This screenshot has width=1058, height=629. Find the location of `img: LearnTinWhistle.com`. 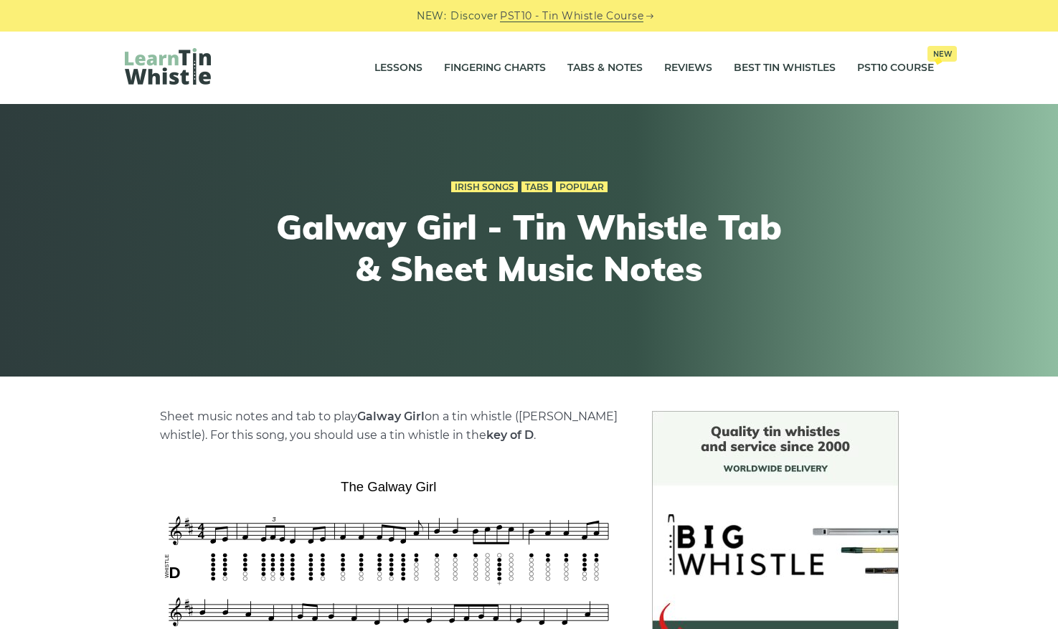

img: LearnTinWhistle.com is located at coordinates (168, 66).